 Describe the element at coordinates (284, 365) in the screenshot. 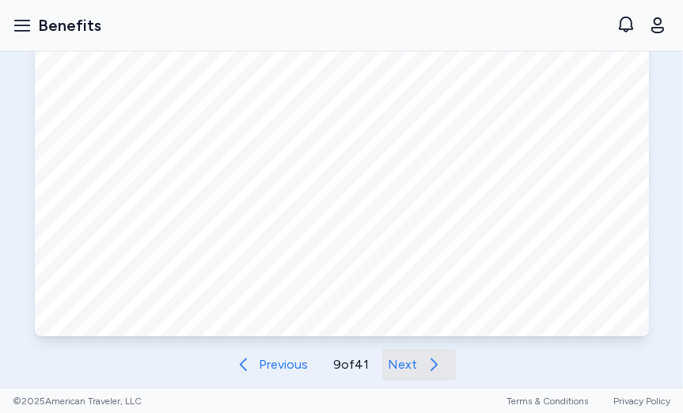

I see `span: Previous` at that location.